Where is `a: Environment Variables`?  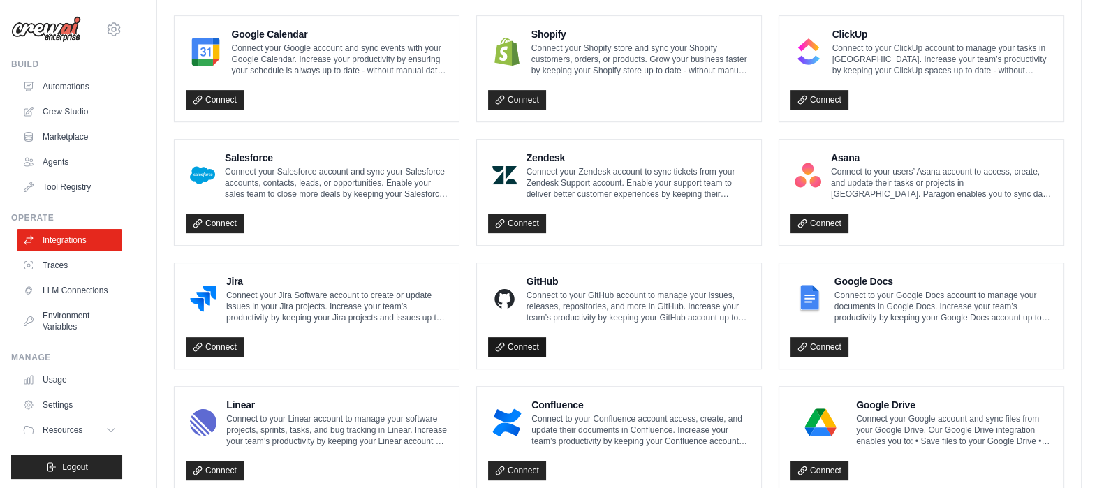
a: Environment Variables is located at coordinates (69, 321).